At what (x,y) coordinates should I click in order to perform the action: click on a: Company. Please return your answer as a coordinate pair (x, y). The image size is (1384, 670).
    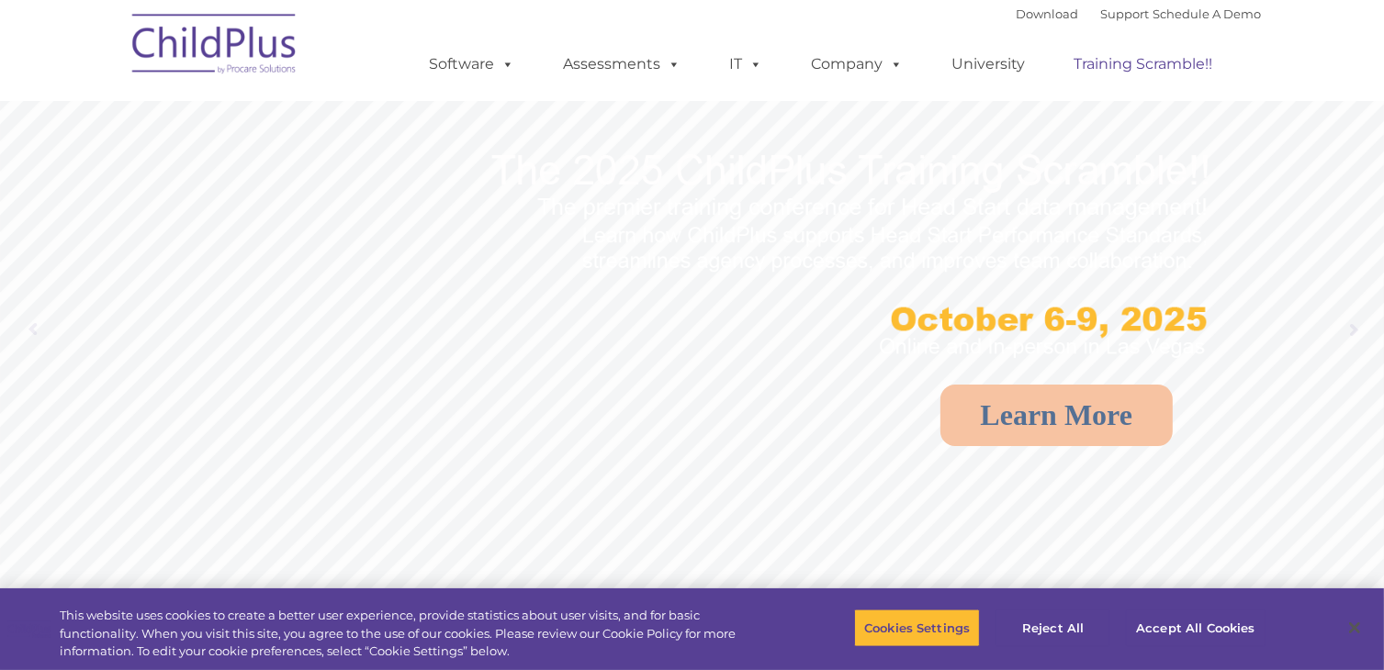
    Looking at the image, I should click on (858, 64).